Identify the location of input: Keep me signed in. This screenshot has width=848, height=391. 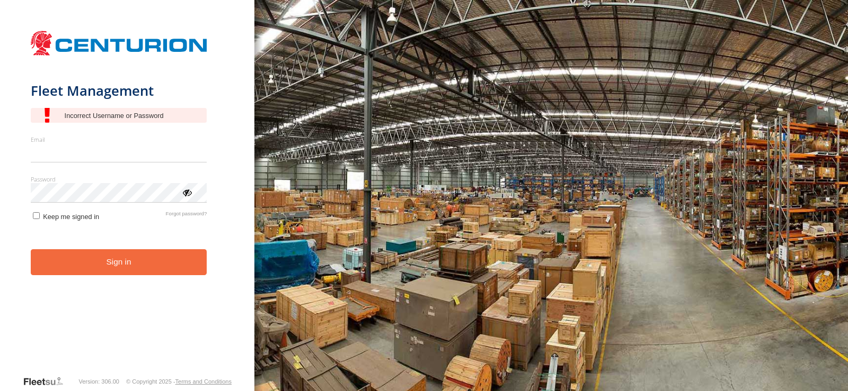
(36, 216).